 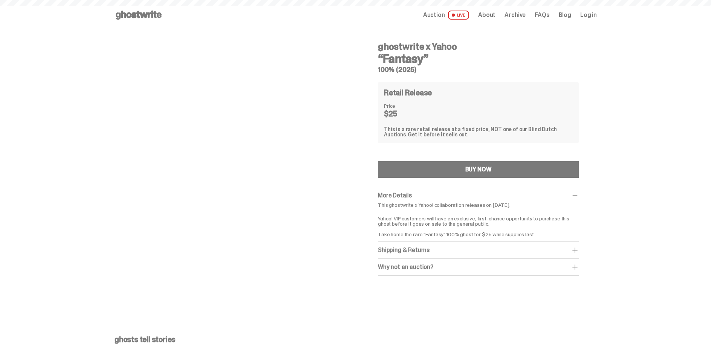 What do you see at coordinates (478, 250) in the screenshot?
I see `div: Shipping & Returns` at bounding box center [478, 250].